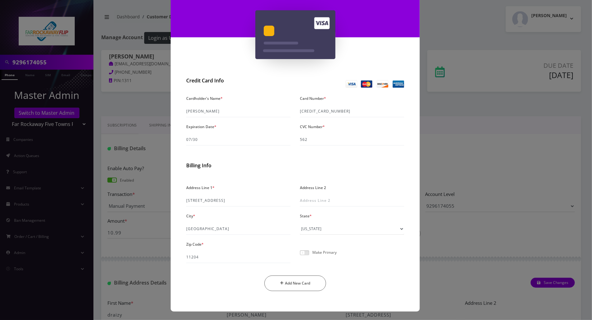 Image resolution: width=592 pixels, height=320 pixels. I want to click on h2: Billing Info, so click(295, 166).